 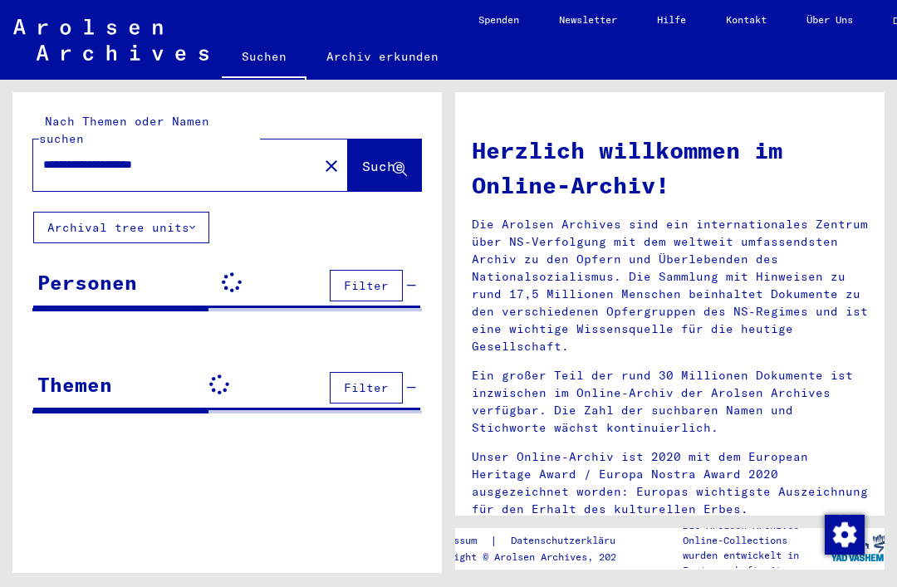 What do you see at coordinates (331, 165) in the screenshot?
I see `button: Clear` at bounding box center [331, 165].